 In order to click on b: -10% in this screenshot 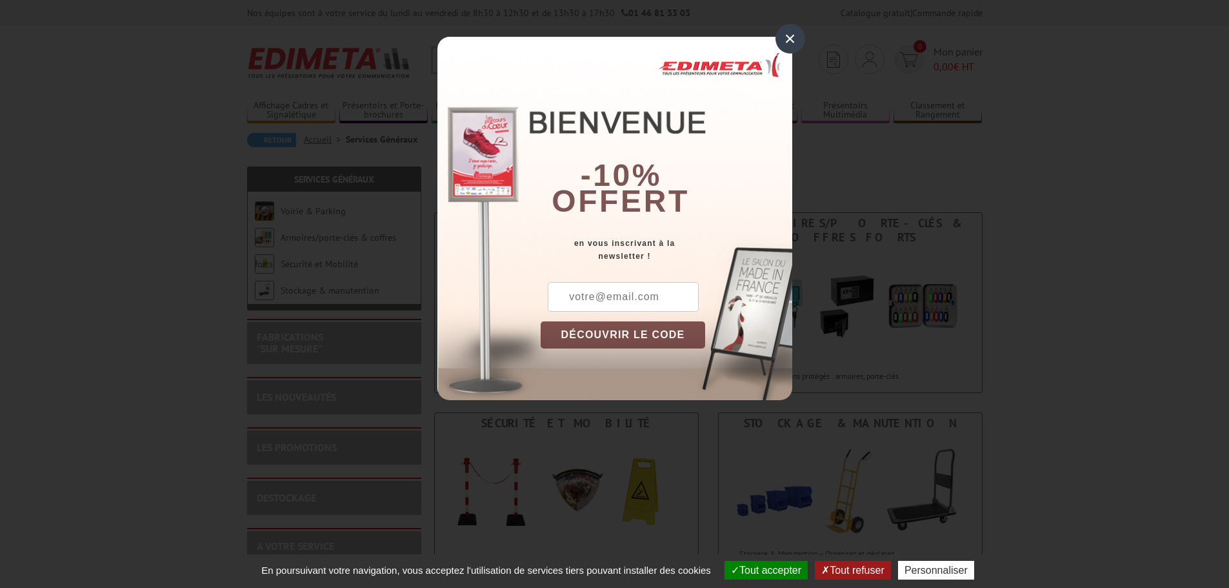, I will do `click(621, 175)`.